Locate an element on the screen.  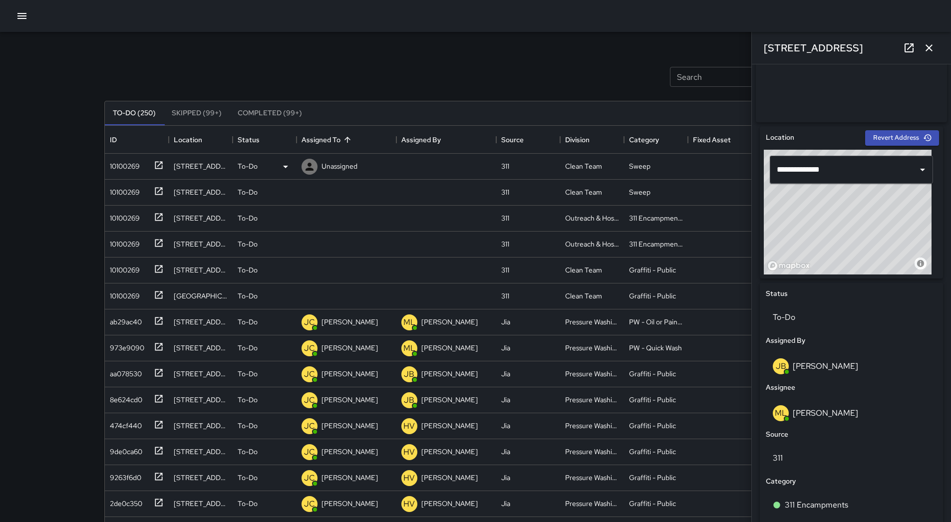
div: ab29ac40 is located at coordinates (124, 320).